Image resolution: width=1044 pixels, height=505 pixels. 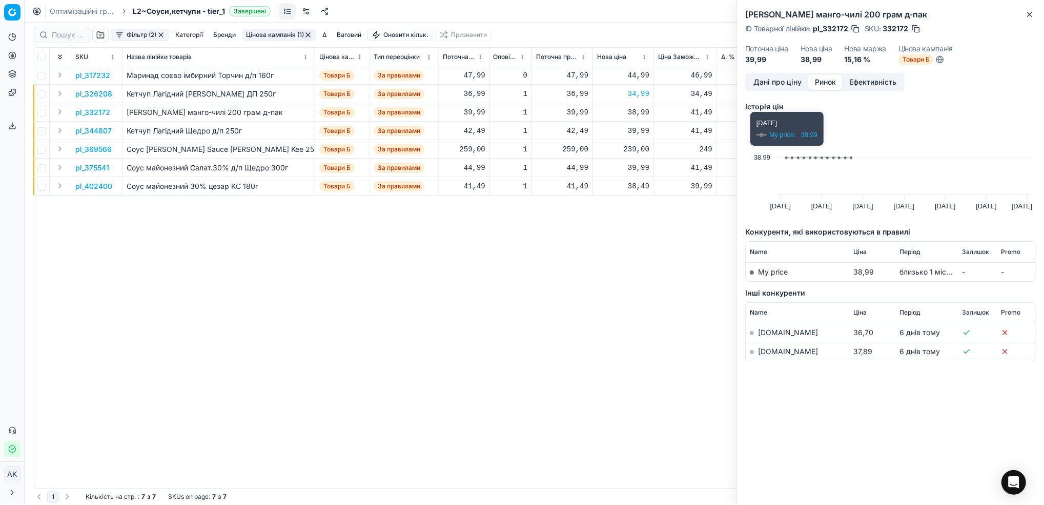 I want to click on div: Кетчуп Лагідний Щедро д/п 250г, so click(x=218, y=131).